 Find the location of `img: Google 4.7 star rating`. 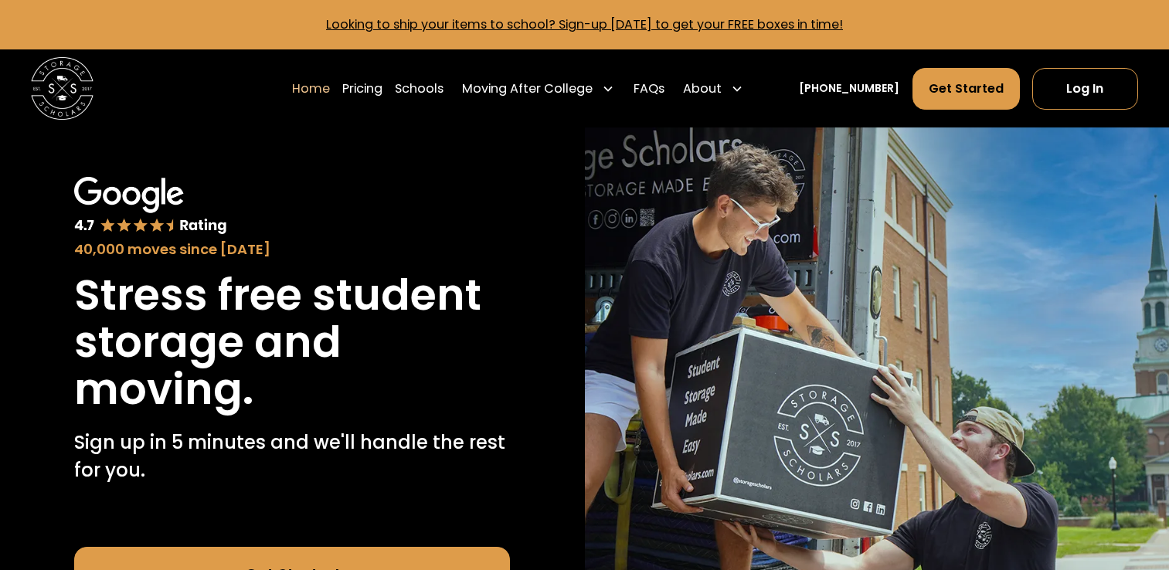

img: Google 4.7 star rating is located at coordinates (150, 205).